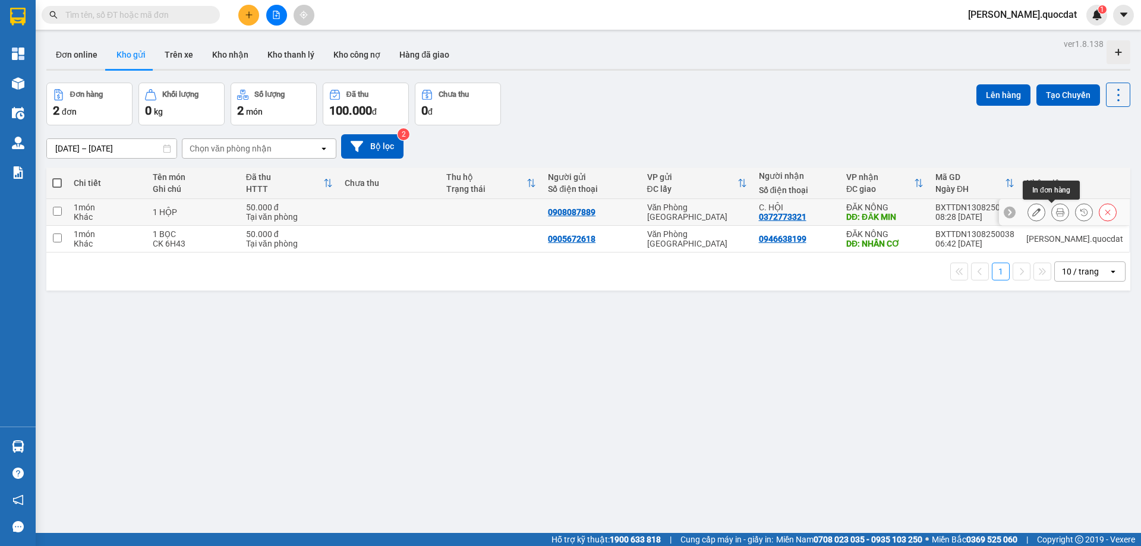  Describe the element at coordinates (885, 207) in the screenshot. I see `div: ĐĂK NÔNG` at that location.